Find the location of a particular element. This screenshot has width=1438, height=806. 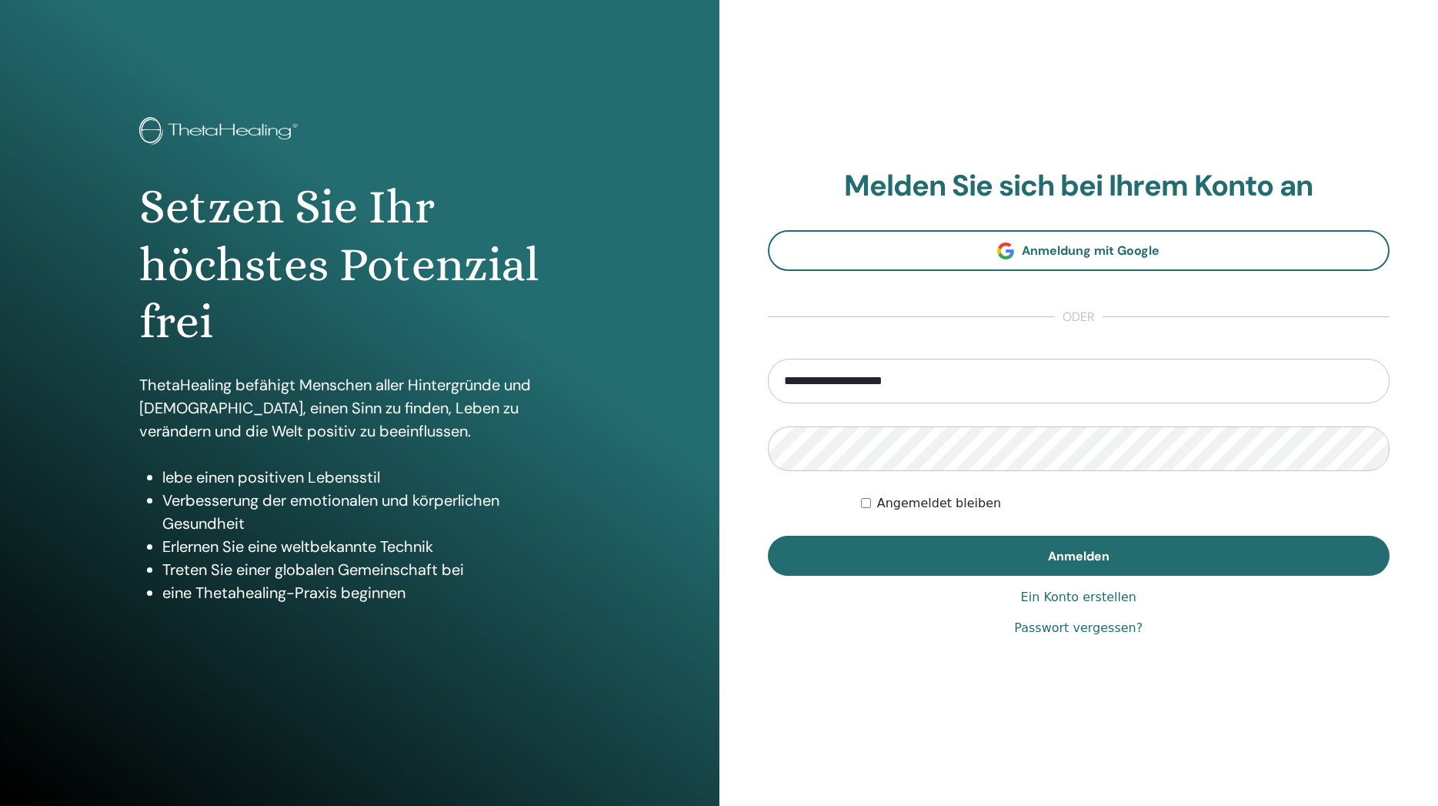

li: Treten Sie einer globalen Gemeinschaft bei is located at coordinates (371, 569).